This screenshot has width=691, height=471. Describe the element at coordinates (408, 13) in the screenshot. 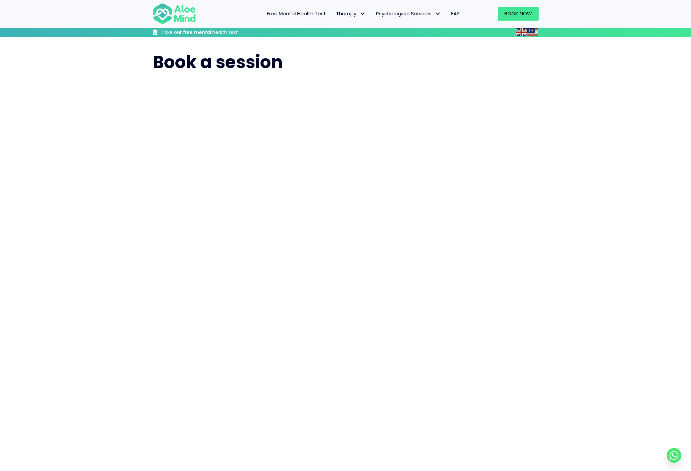

I see `span: Psychological Services` at that location.